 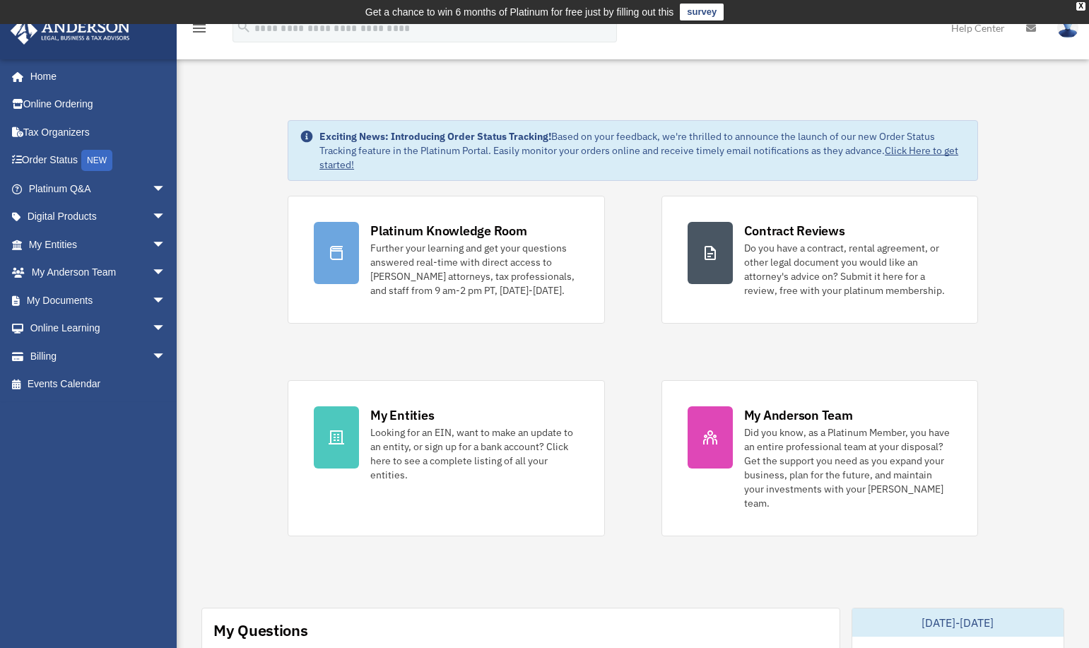 I want to click on a: Tax Organizers, so click(x=98, y=132).